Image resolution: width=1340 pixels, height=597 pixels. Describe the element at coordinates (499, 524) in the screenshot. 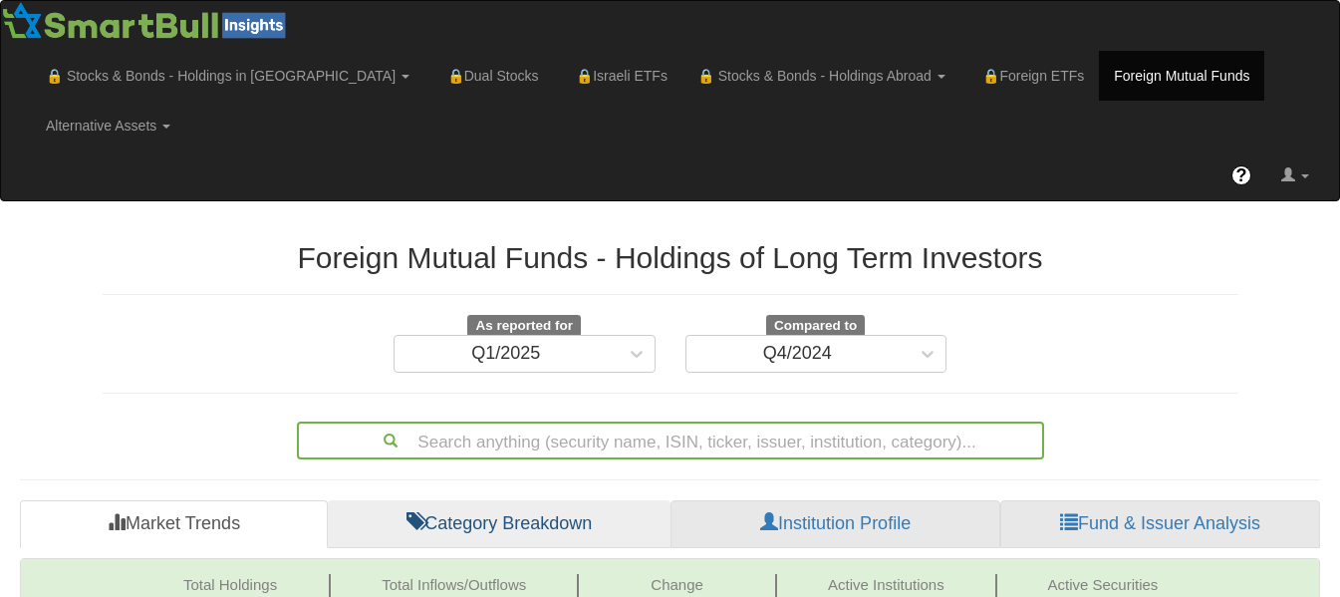

I see `a: Category Breakdown` at that location.